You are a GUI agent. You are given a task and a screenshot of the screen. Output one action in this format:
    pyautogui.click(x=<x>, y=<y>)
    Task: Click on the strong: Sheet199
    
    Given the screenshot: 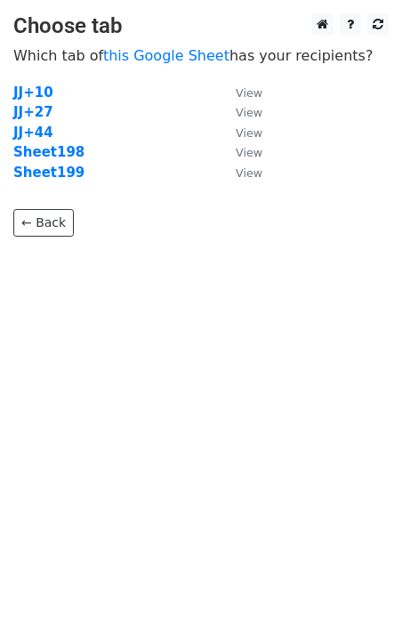 What is the action you would take?
    pyautogui.click(x=49, y=173)
    